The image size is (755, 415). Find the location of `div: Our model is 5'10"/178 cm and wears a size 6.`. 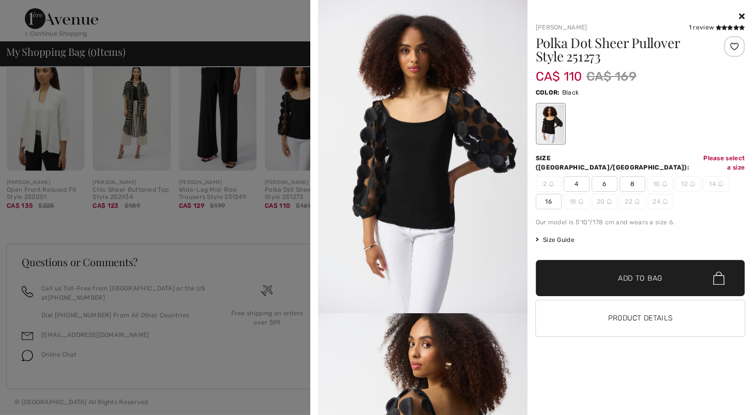

div: Our model is 5'10"/178 cm and wears a size 6. is located at coordinates (640, 222).